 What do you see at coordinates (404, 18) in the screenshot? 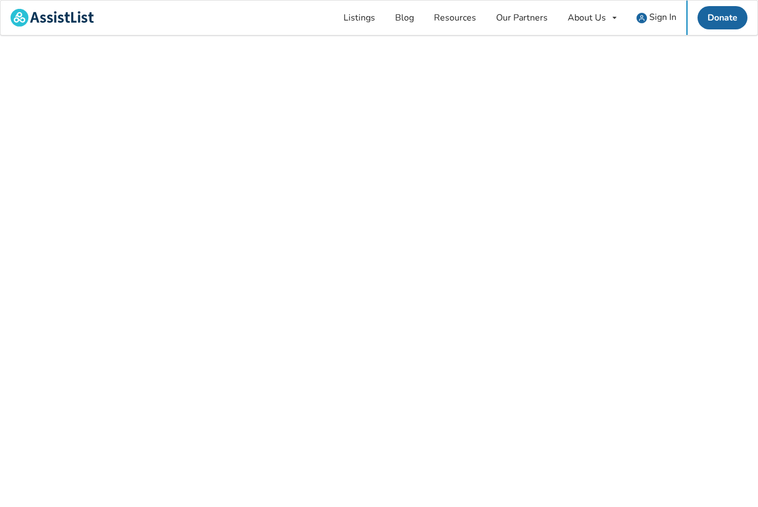
I see `a: Blog` at bounding box center [404, 18].